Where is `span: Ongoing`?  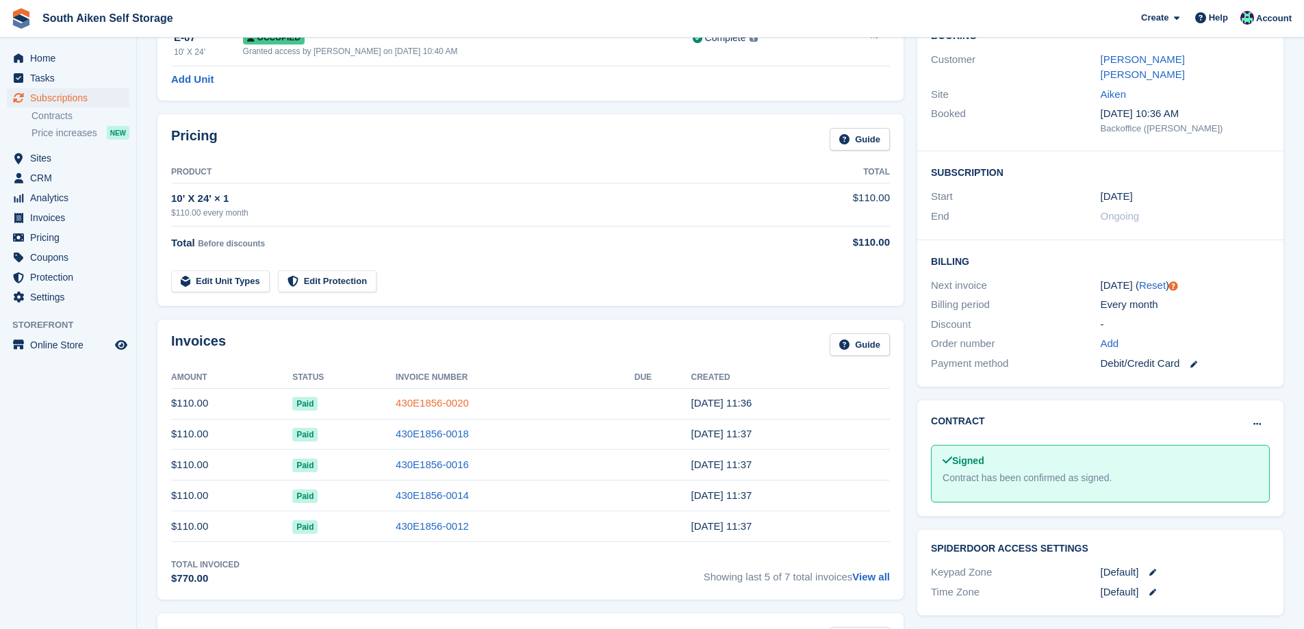
span: Ongoing is located at coordinates (1120, 216).